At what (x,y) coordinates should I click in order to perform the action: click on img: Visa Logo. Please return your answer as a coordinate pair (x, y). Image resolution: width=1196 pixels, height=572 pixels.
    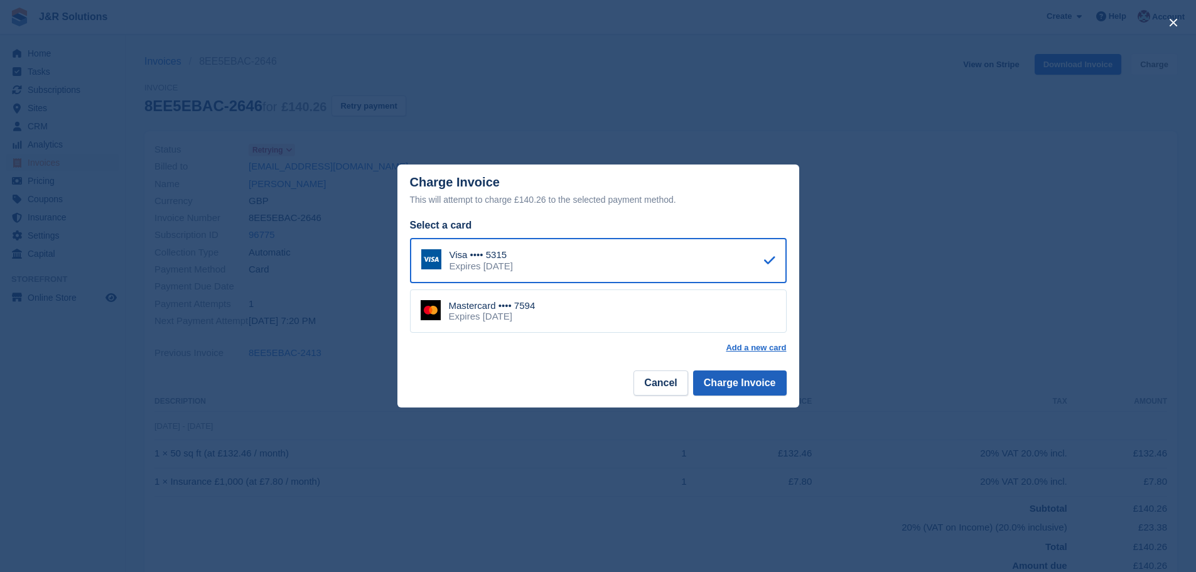
    Looking at the image, I should click on (431, 259).